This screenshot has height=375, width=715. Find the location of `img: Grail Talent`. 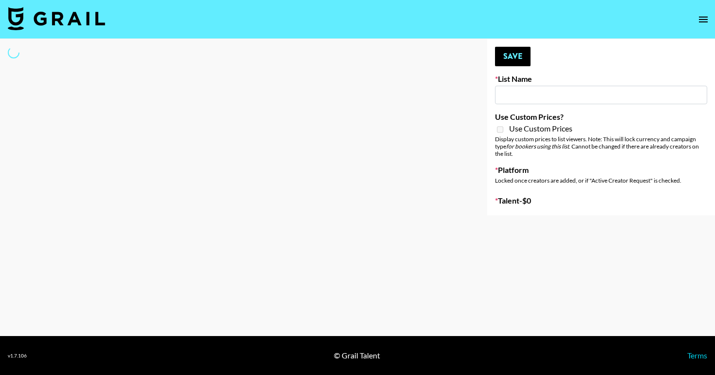

img: Grail Talent is located at coordinates (56, 19).